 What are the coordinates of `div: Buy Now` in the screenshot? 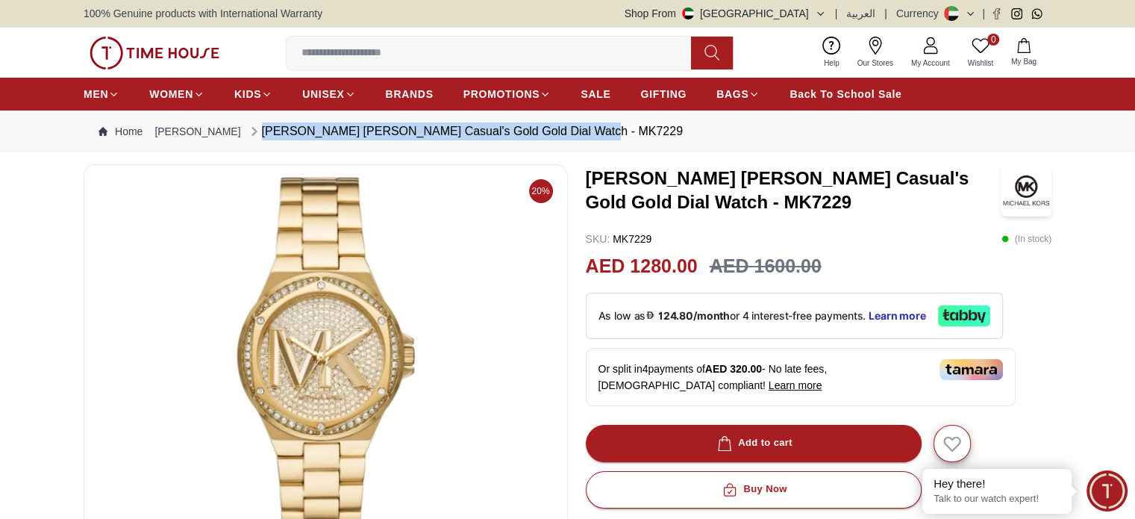 It's located at (753, 489).